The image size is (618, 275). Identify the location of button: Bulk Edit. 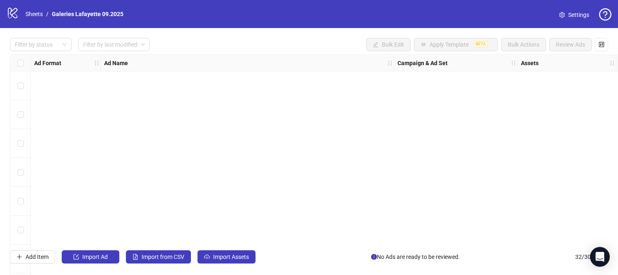
(389, 44).